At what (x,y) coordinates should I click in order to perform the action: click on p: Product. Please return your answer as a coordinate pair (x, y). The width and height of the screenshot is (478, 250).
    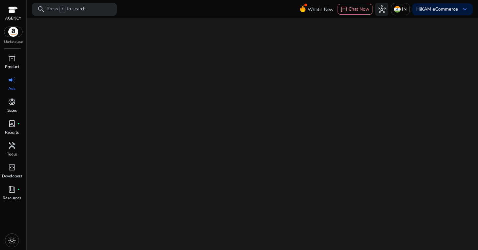
    Looking at the image, I should click on (12, 67).